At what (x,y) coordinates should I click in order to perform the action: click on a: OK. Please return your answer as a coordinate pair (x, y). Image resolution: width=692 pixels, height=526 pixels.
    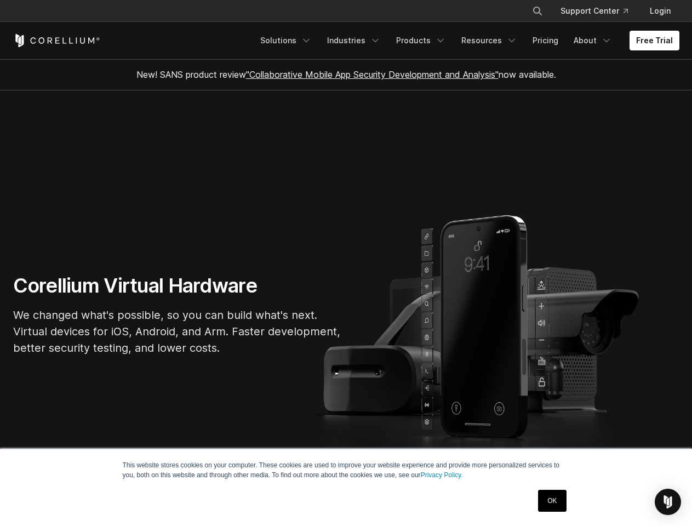
    Looking at the image, I should click on (552, 501).